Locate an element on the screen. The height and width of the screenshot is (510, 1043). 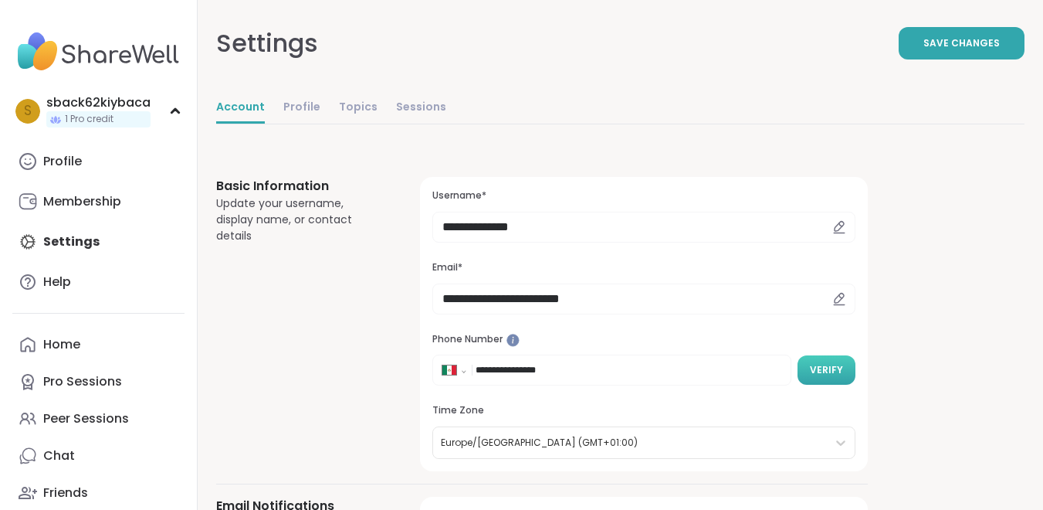
span: s is located at coordinates (28, 111).